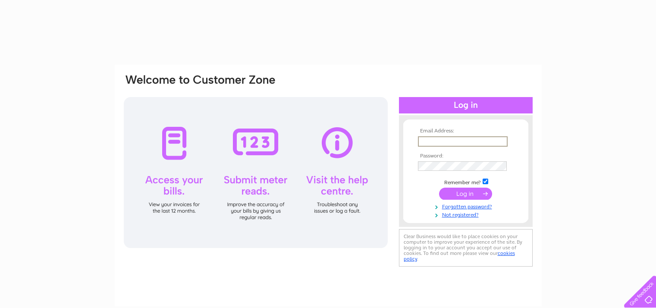 The width and height of the screenshot is (656, 308). Describe the element at coordinates (467, 206) in the screenshot. I see `a: Forgotten password?` at that location.